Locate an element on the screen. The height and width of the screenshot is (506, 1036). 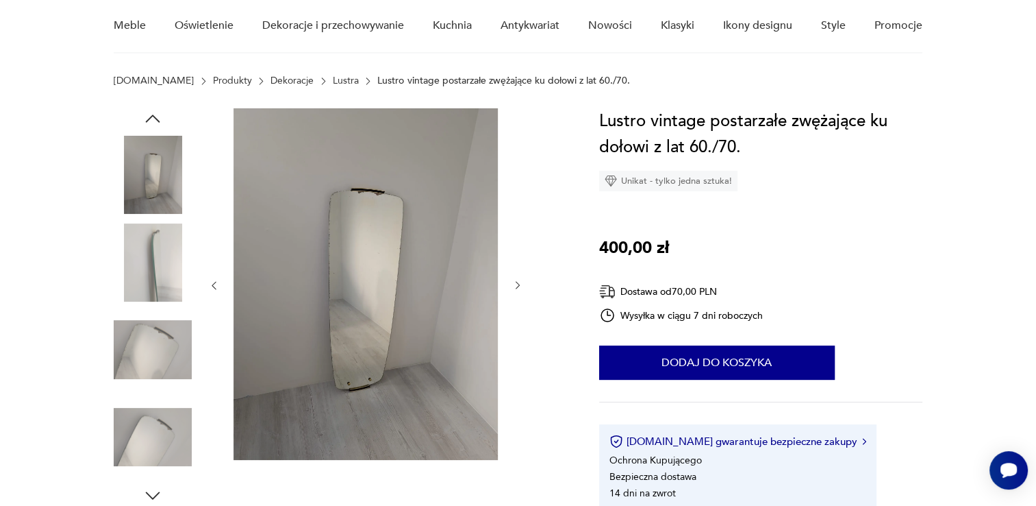
button: Dodaj do koszyka is located at coordinates (717, 362).